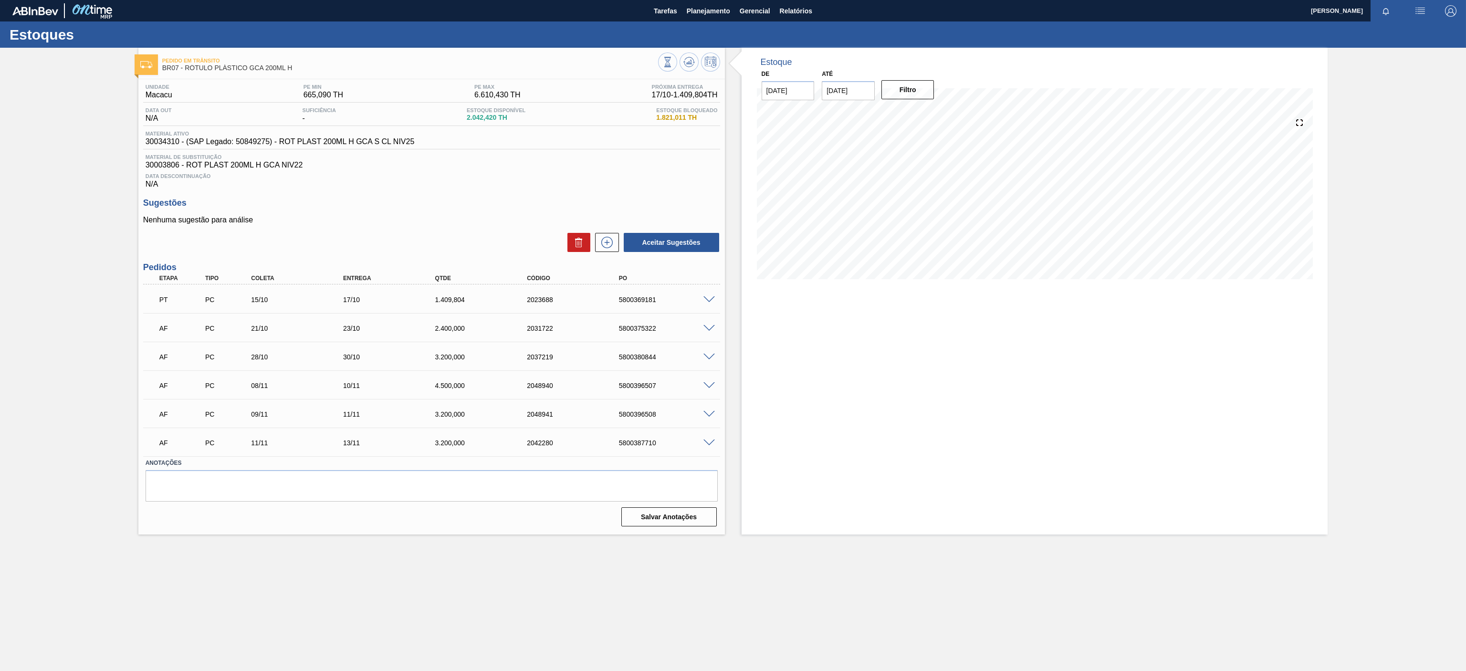 The width and height of the screenshot is (1466, 671). What do you see at coordinates (394, 357) in the screenshot?
I see `div: 30/10/2025` at bounding box center [394, 357].